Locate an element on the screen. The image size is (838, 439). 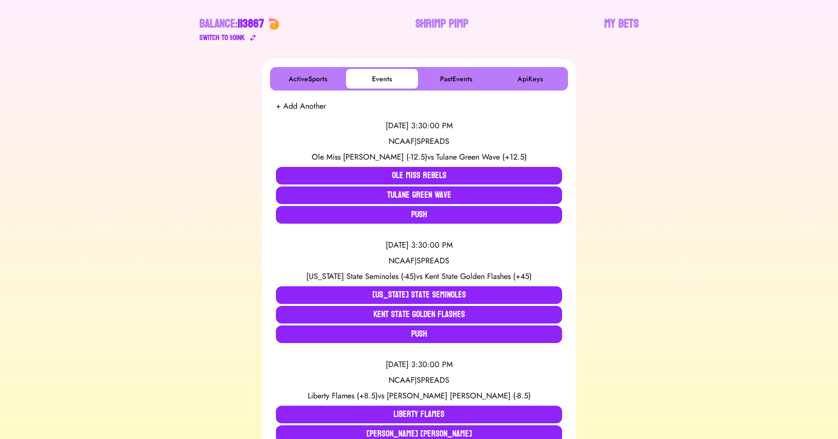
button: PastEvents is located at coordinates (456, 79).